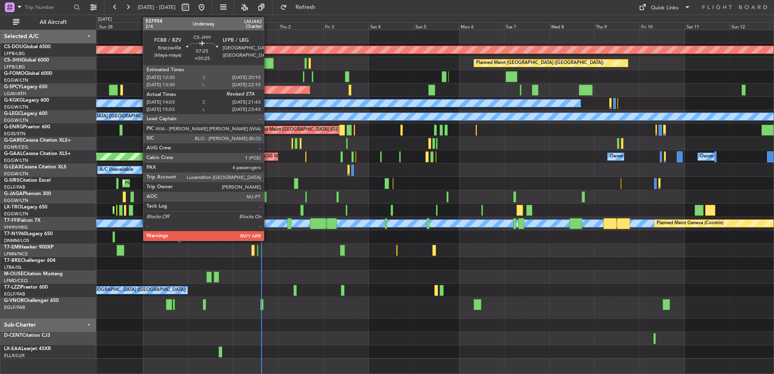 The height and width of the screenshot is (374, 774). Describe the element at coordinates (12, 247) in the screenshot. I see `span: T7-EMI` at that location.